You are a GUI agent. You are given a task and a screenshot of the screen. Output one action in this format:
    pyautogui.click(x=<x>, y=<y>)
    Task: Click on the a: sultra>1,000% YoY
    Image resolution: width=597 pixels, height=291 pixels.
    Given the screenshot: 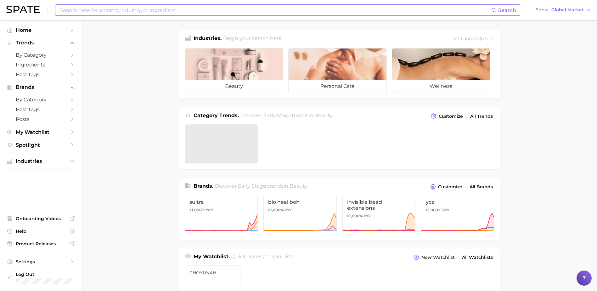 What is the action you would take?
    pyautogui.click(x=221, y=214)
    